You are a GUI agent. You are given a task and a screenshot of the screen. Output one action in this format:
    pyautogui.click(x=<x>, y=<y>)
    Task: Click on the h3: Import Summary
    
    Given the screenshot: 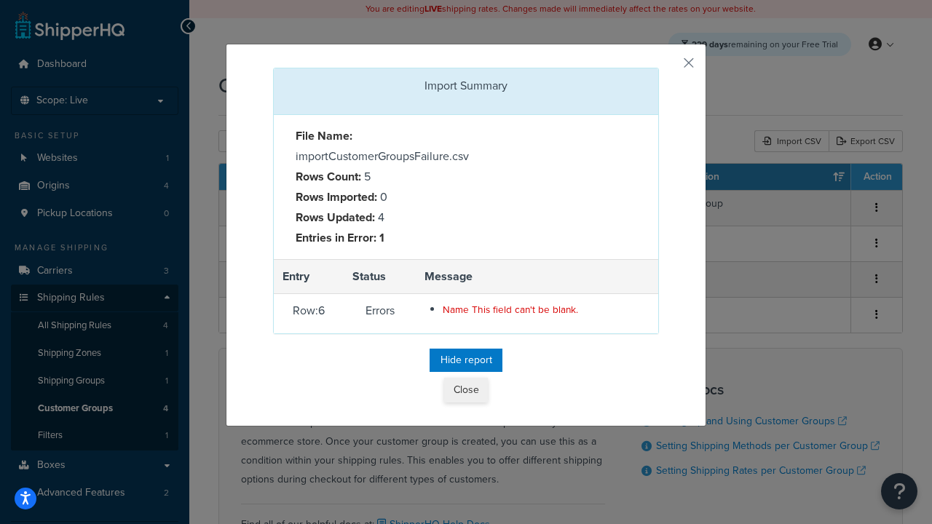 What is the action you would take?
    pyautogui.click(x=466, y=86)
    